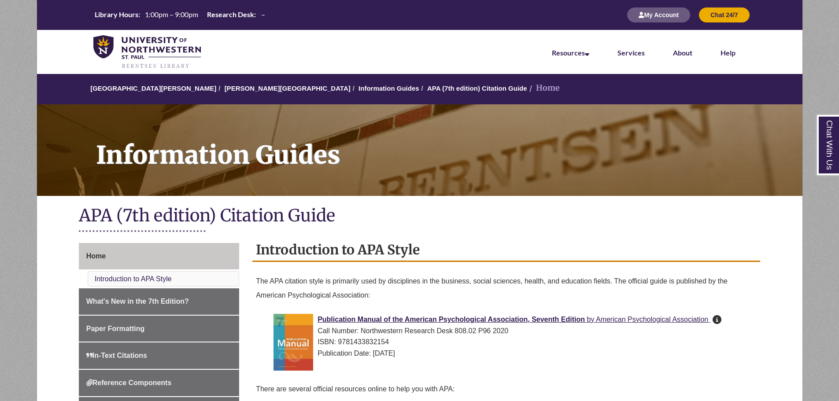 This screenshot has width=839, height=401. What do you see at coordinates (631, 52) in the screenshot?
I see `a: Services` at bounding box center [631, 52].